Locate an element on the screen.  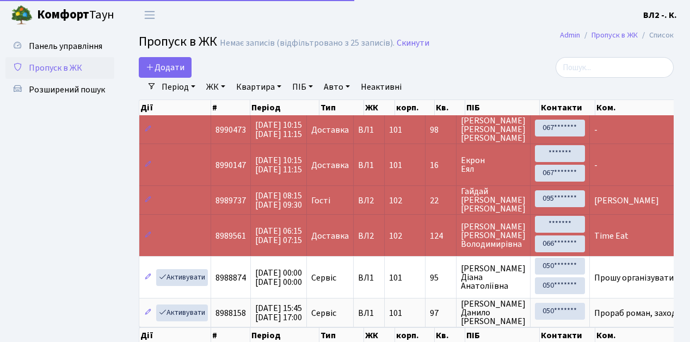
th: ПІБ is located at coordinates (502, 108).